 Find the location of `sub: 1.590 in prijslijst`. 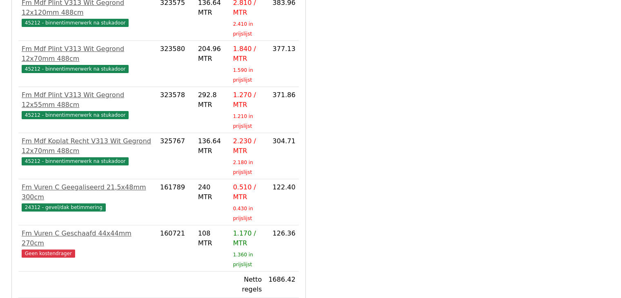

sub: 1.590 in prijslijst is located at coordinates (243, 75).